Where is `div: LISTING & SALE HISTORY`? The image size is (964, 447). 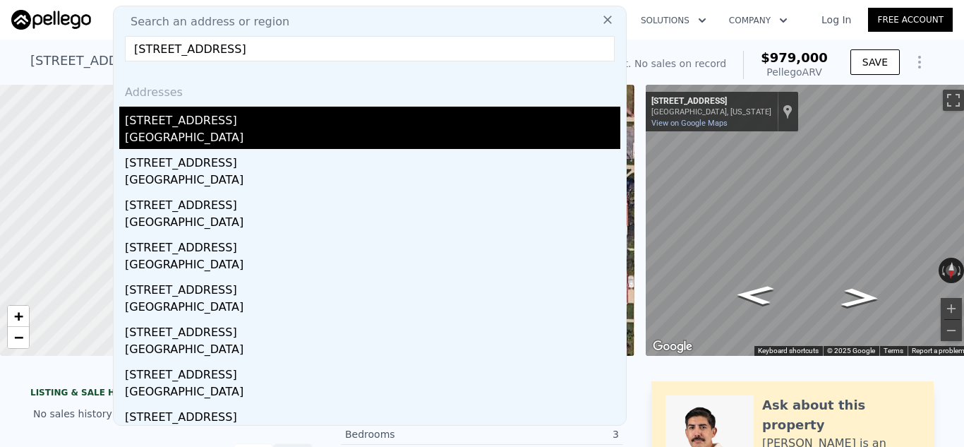 div: LISTING & SALE HISTORY is located at coordinates (172, 394).